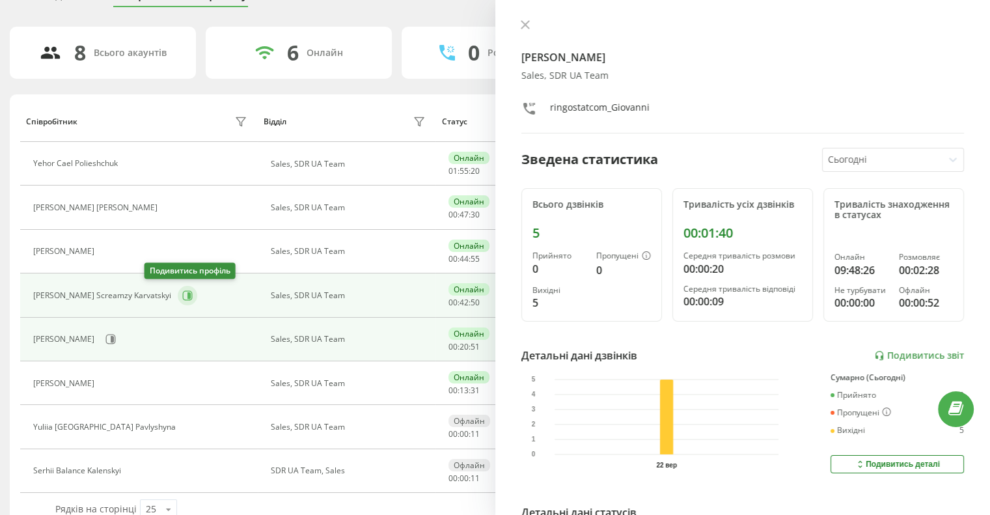  Describe the element at coordinates (533, 394) in the screenshot. I see `text: 4` at that location.